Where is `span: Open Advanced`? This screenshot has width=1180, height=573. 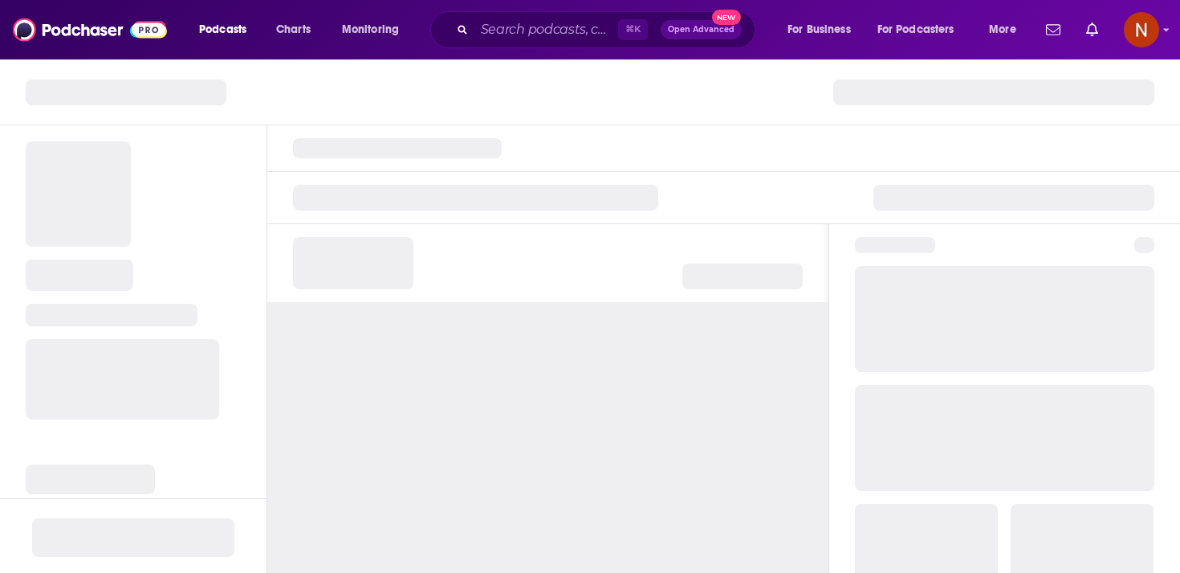 span: Open Advanced is located at coordinates (701, 30).